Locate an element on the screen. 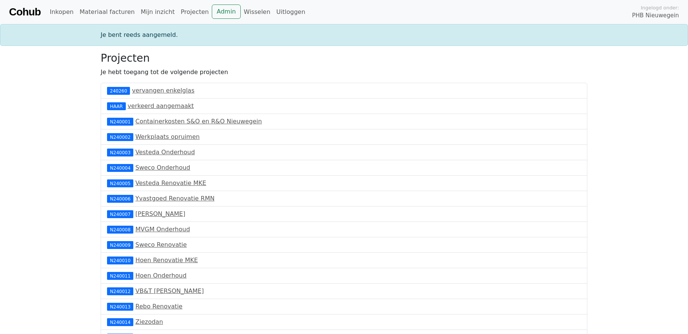 The height and width of the screenshot is (334, 688). a: Sweco Renovatie is located at coordinates (161, 244).